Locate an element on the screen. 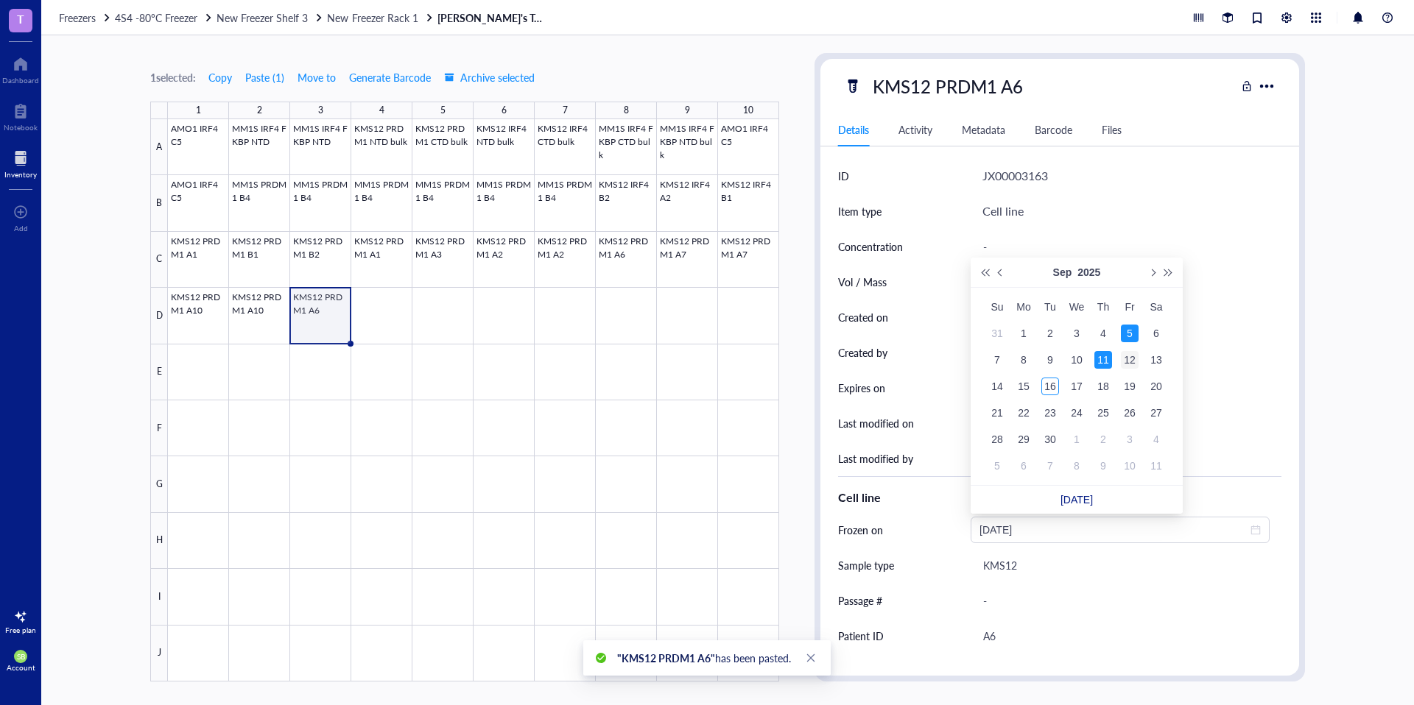  td: 2025-09-25 is located at coordinates (1103, 413).